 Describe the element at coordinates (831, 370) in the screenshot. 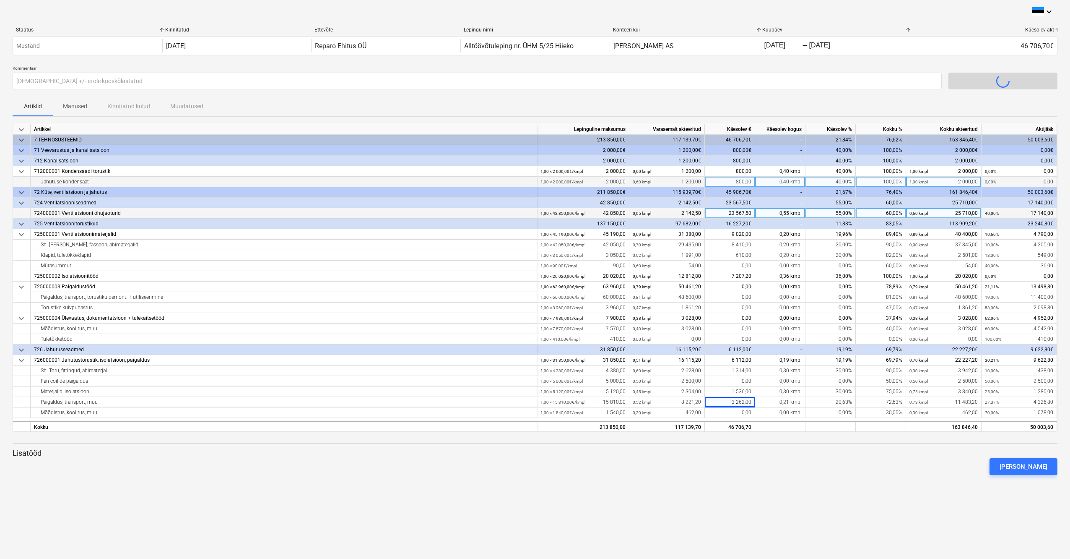

I see `div: 30,00%` at that location.